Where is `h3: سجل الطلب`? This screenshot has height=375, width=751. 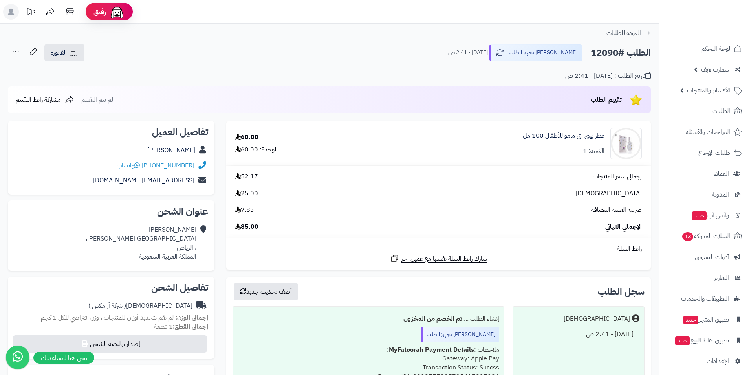
h3: سجل الطلب is located at coordinates (621, 292).